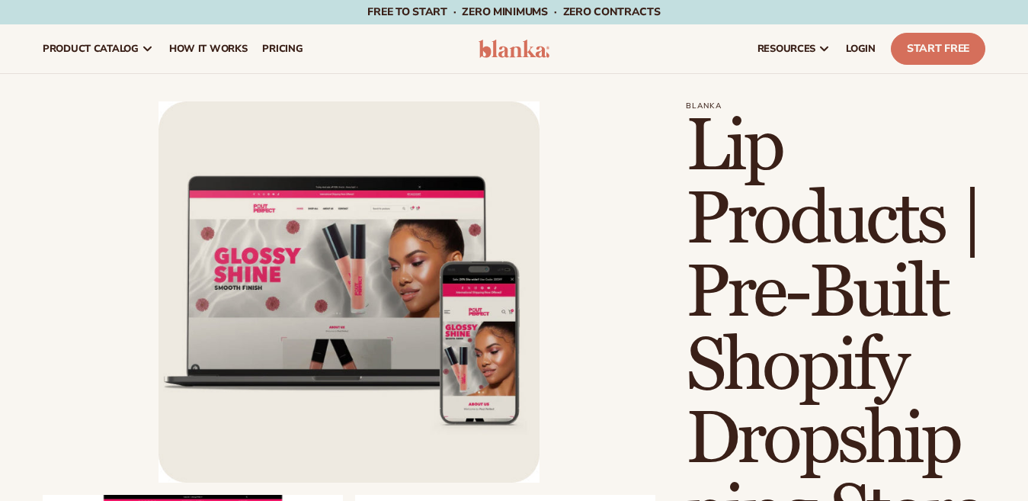 The height and width of the screenshot is (501, 1028). I want to click on a: logo, so click(515, 49).